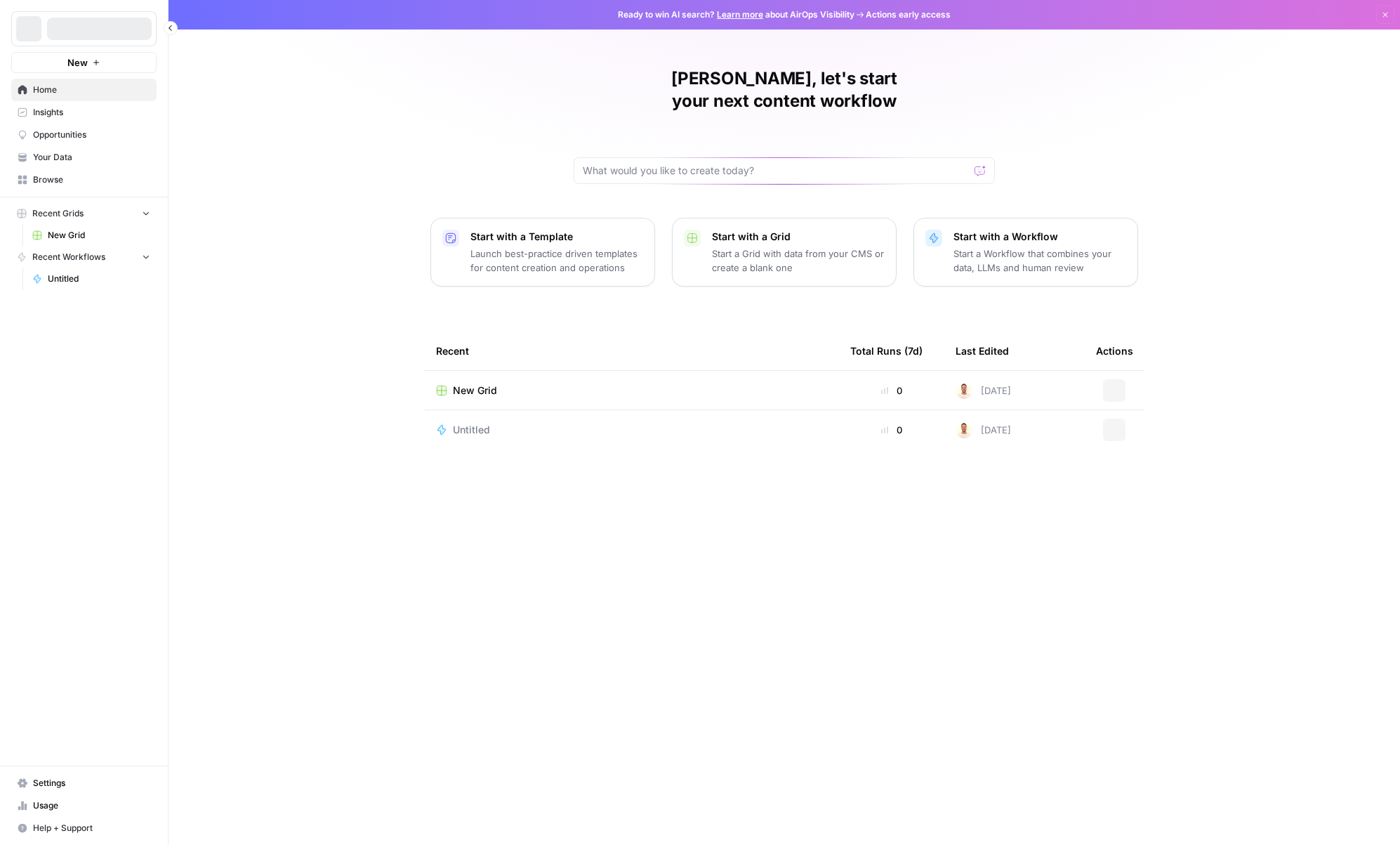 This screenshot has height=845, width=1400. What do you see at coordinates (908, 15) in the screenshot?
I see `span: Actions early access` at bounding box center [908, 15].